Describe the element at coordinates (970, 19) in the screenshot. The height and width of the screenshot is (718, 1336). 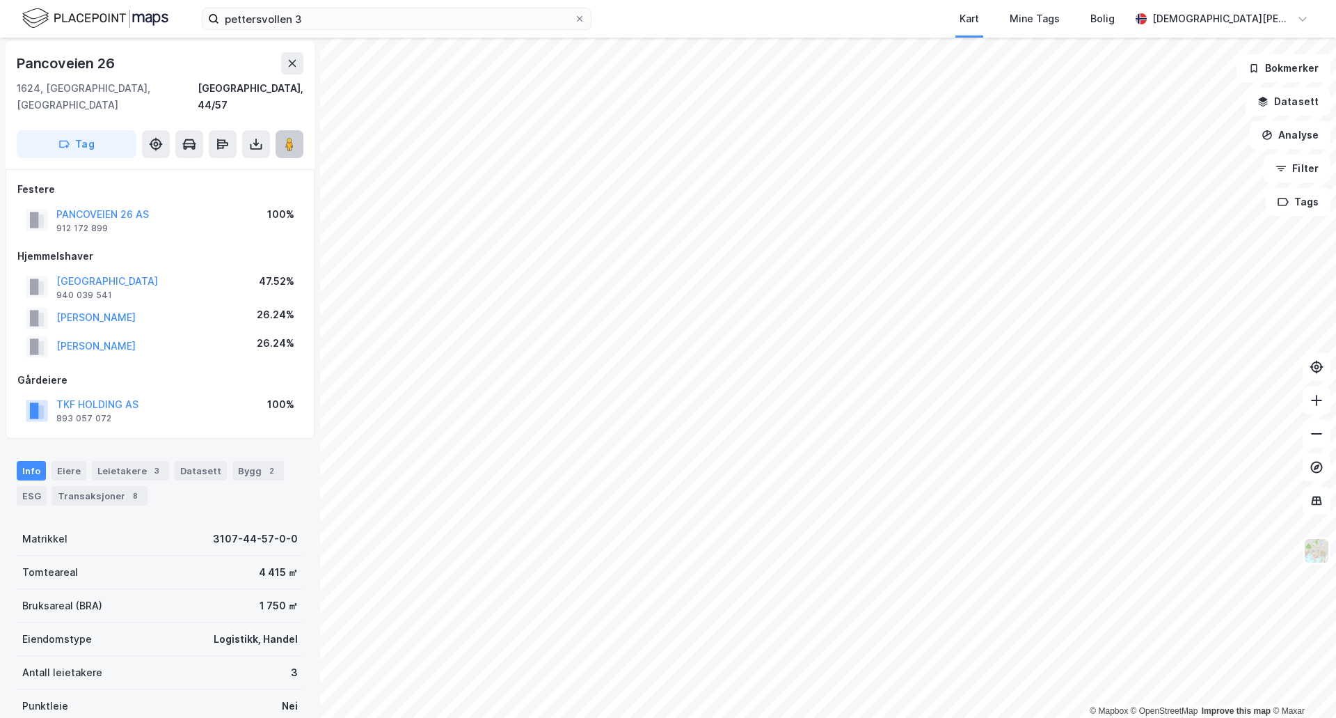
I see `div: Kart` at that location.